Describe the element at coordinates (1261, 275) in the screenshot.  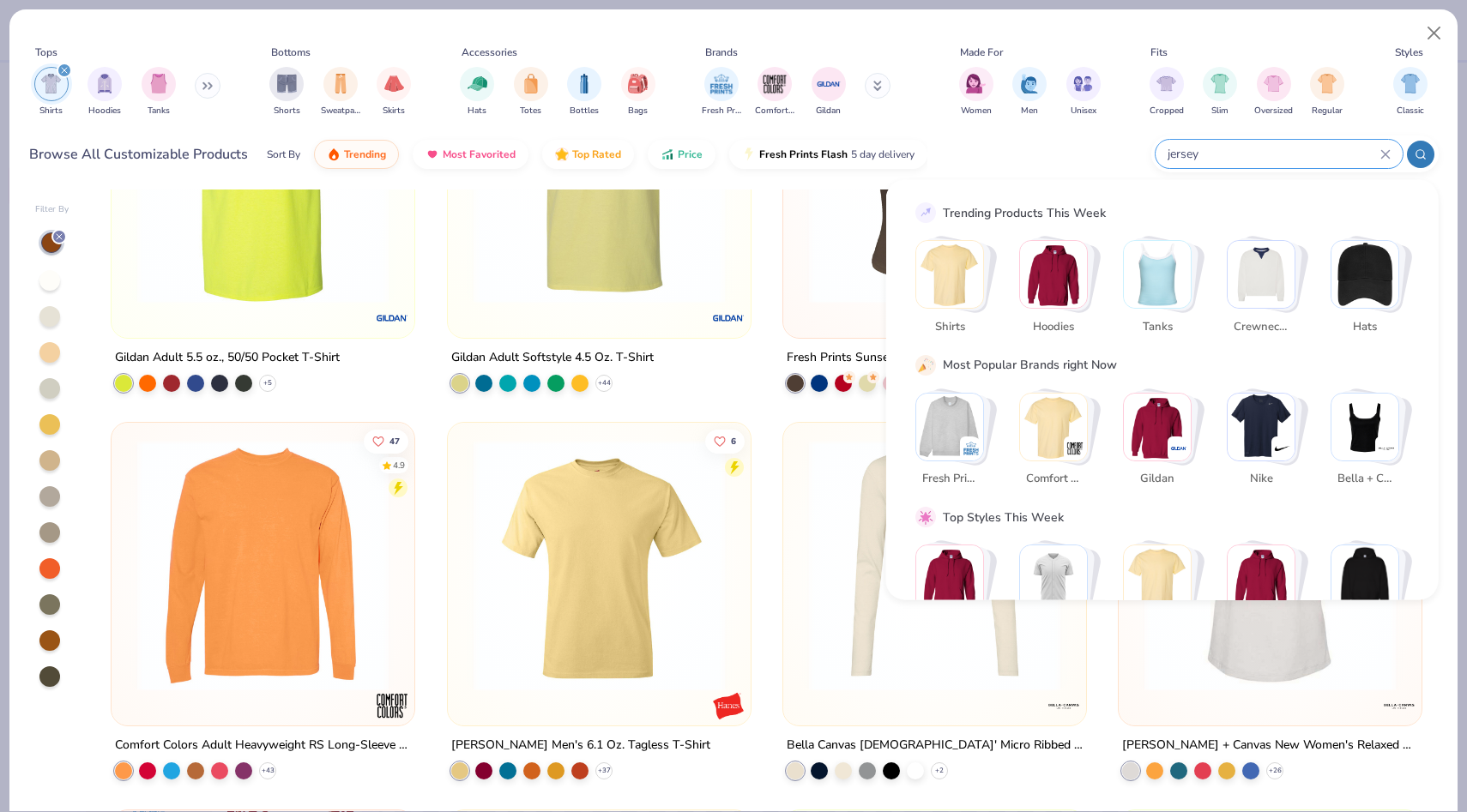
I see `img: Crewnecks` at that location.